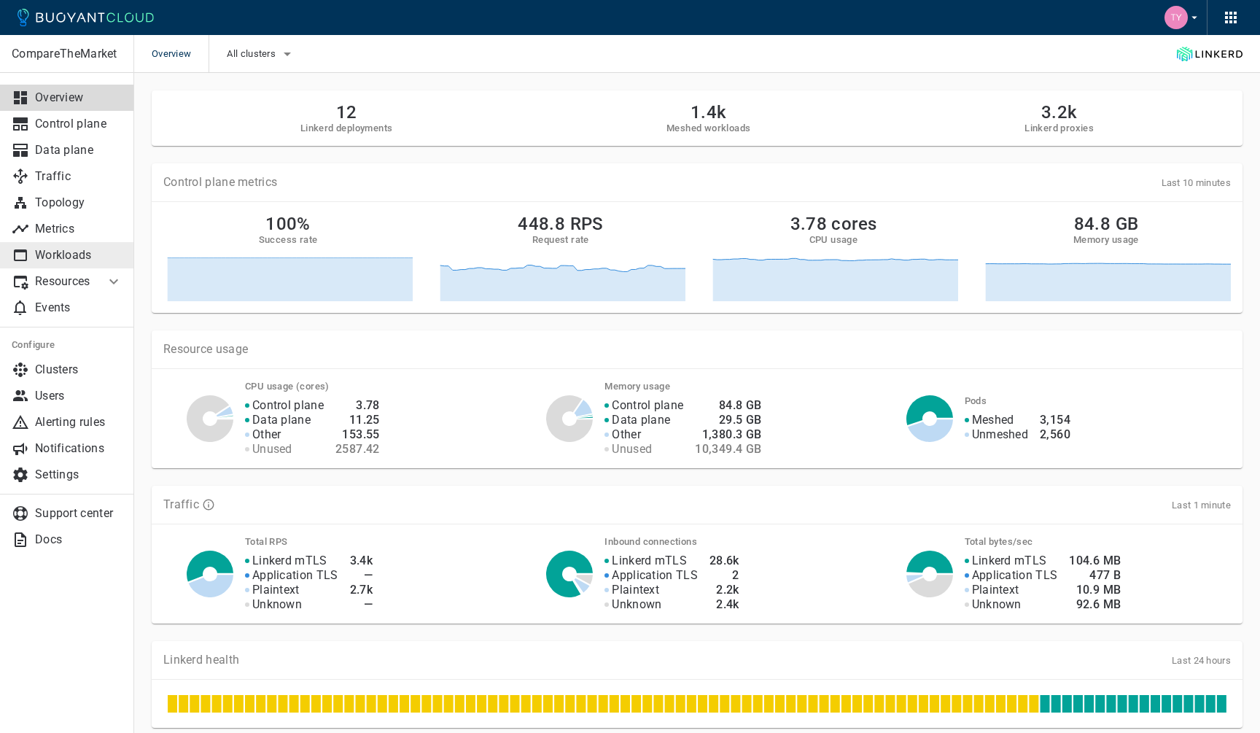 This screenshot has height=733, width=1260. Describe the element at coordinates (1059, 128) in the screenshot. I see `h5: Linkerd proxies` at that location.